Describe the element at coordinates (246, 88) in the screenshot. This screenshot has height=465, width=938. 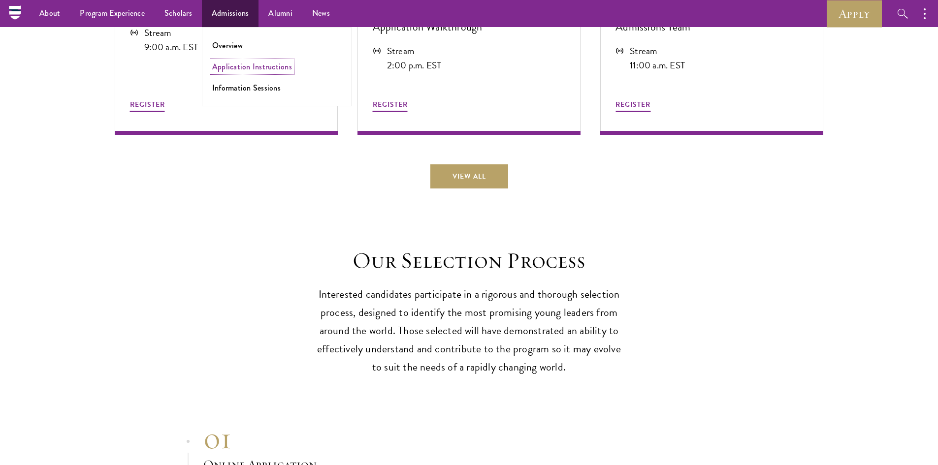
I see `a: Information Sessions` at that location.